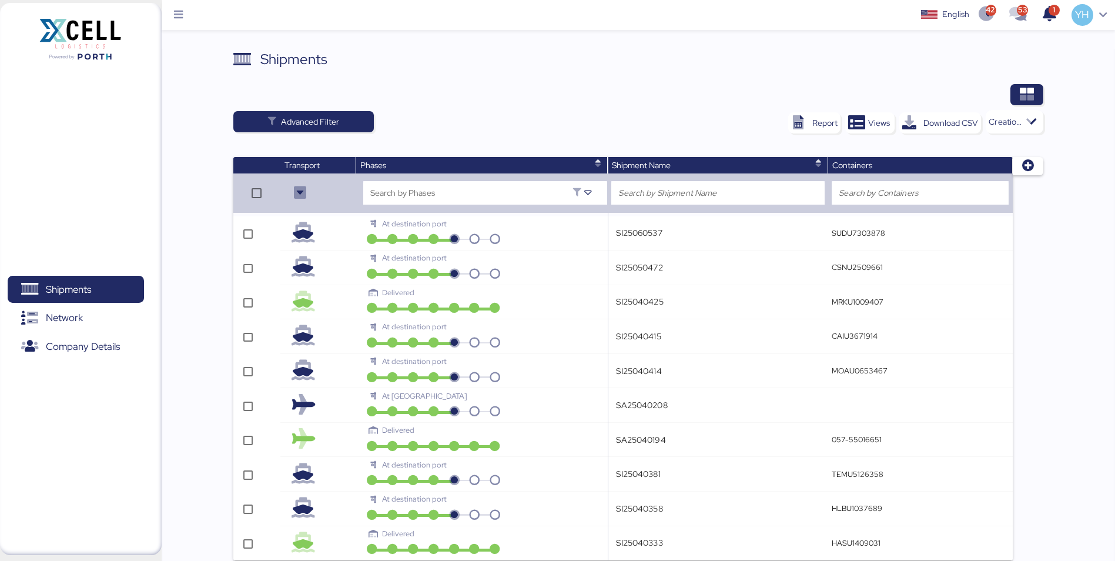  What do you see at coordinates (76, 318) in the screenshot?
I see `a: Network` at bounding box center [76, 318].